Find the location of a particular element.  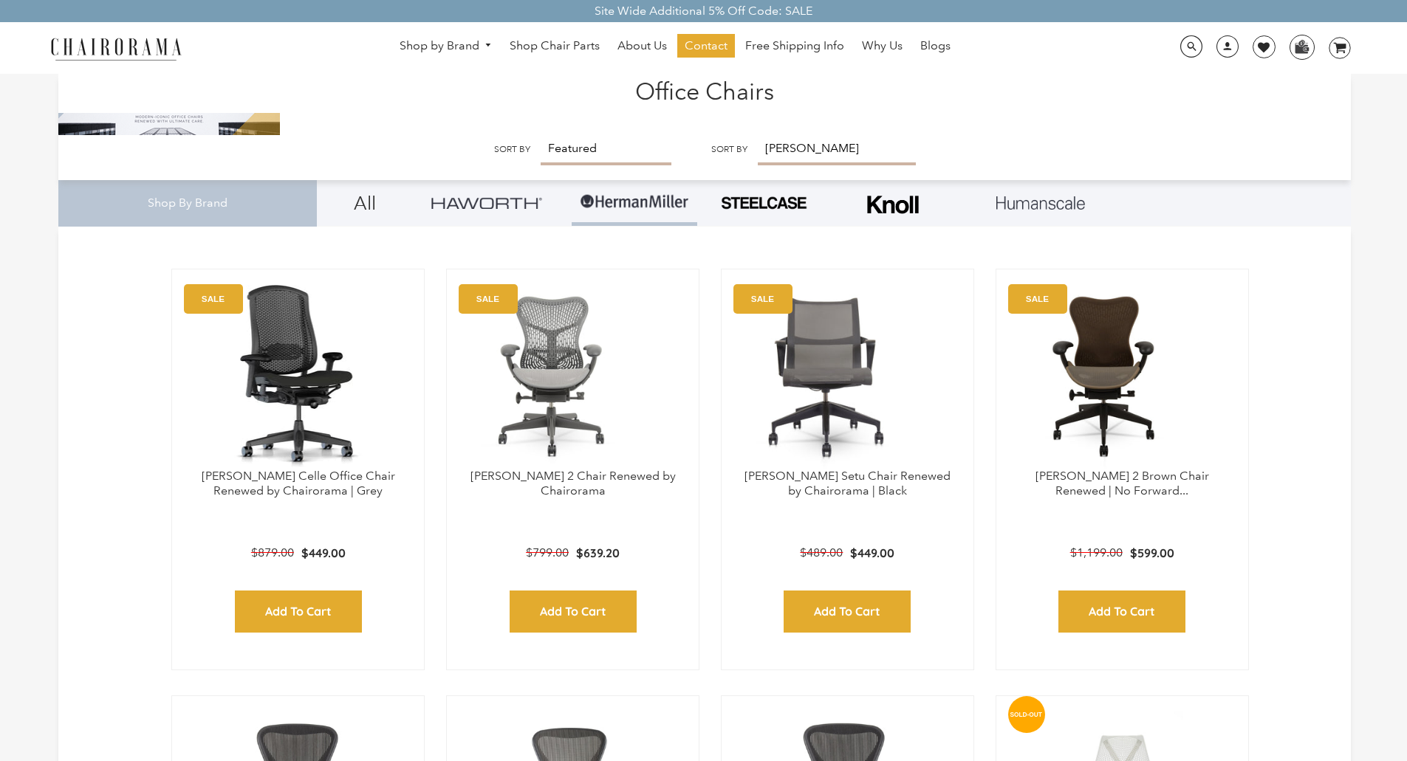

a: Herman Miller Mirra 2 Brown Chair Renewed | No Forward Tilt | - chairorama Herman Miller Mirra 2 ... is located at coordinates (1122, 377).